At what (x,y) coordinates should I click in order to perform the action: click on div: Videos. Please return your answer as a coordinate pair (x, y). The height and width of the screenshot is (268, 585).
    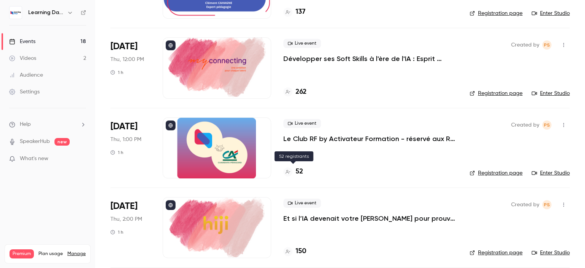
    Looking at the image, I should click on (22, 58).